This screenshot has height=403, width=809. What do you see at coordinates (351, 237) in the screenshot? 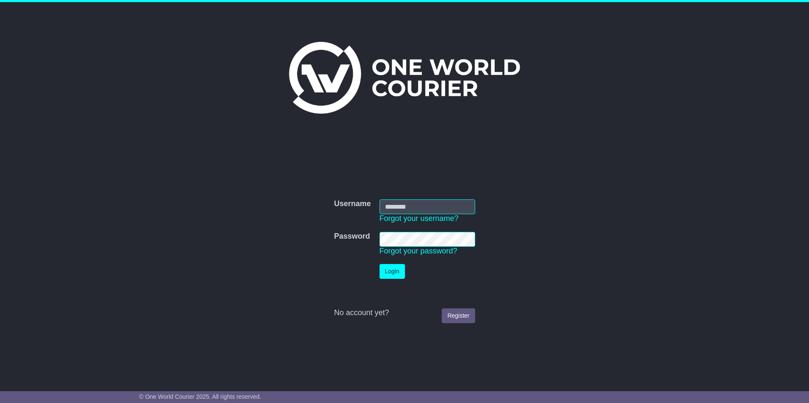
I see `label: Password` at bounding box center [351, 237].